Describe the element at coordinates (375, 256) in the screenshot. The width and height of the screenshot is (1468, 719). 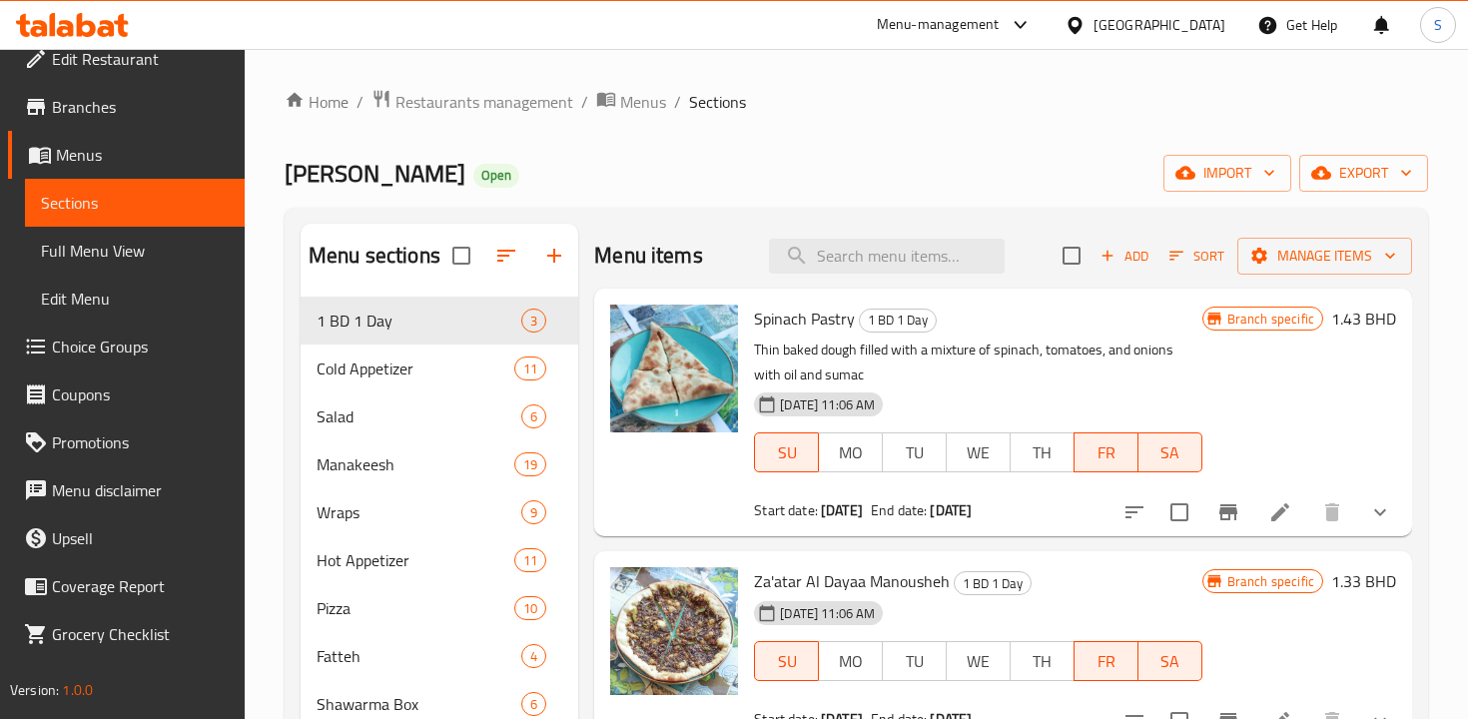
I see `h2: Menu sections` at that location.